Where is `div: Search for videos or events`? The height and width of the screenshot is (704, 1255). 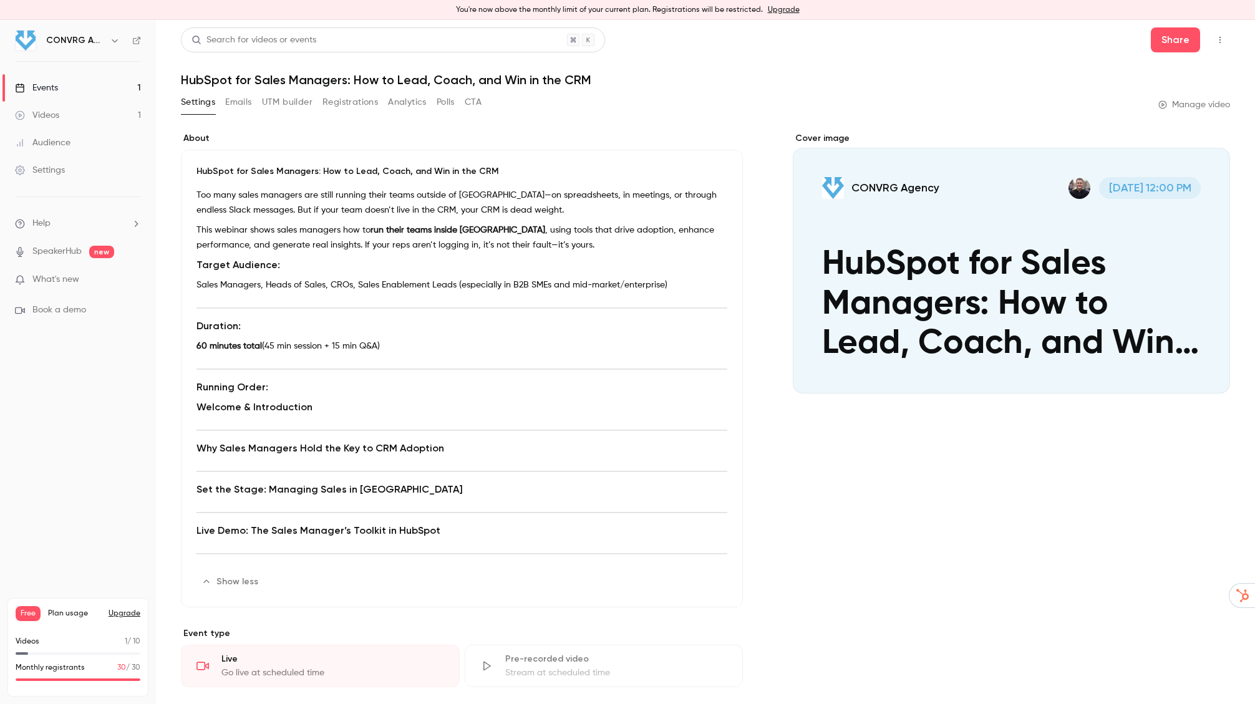
div: Search for videos or events is located at coordinates (254, 40).